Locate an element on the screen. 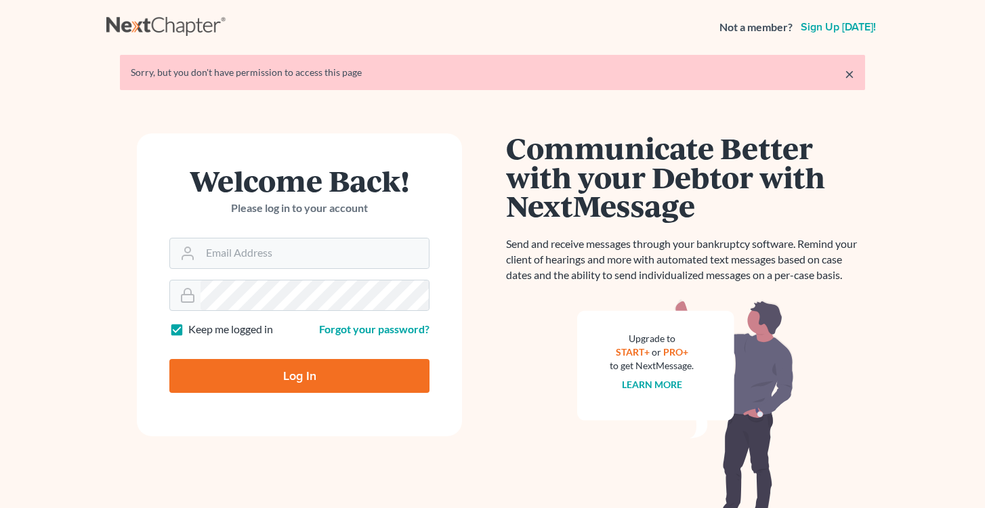  label: Keep me logged in is located at coordinates (230, 329).